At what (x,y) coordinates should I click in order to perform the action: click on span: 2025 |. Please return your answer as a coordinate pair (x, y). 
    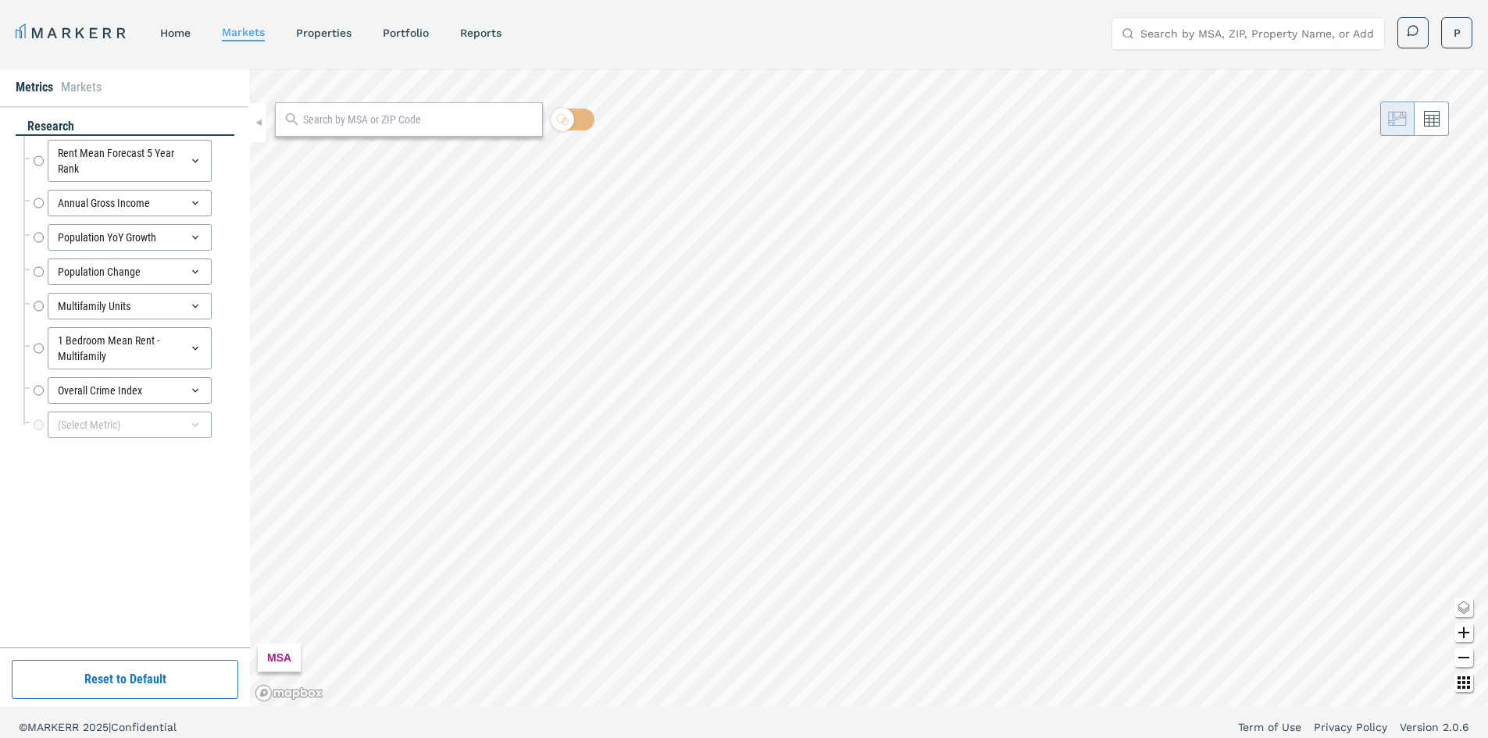
    Looking at the image, I should click on (97, 727).